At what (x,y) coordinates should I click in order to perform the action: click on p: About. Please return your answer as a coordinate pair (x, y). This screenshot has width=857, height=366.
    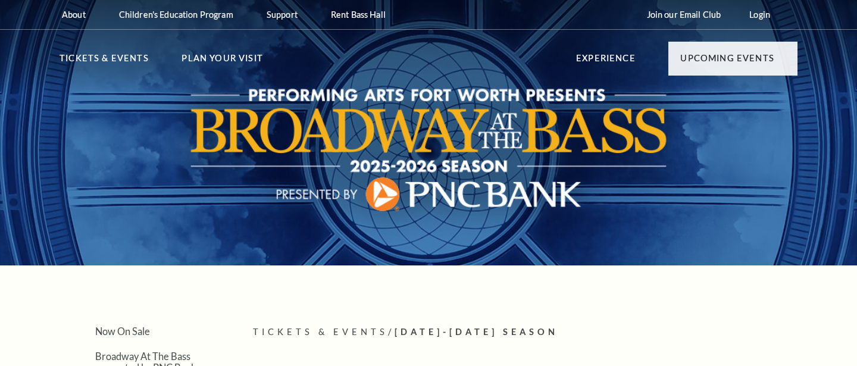
    Looking at the image, I should click on (74, 14).